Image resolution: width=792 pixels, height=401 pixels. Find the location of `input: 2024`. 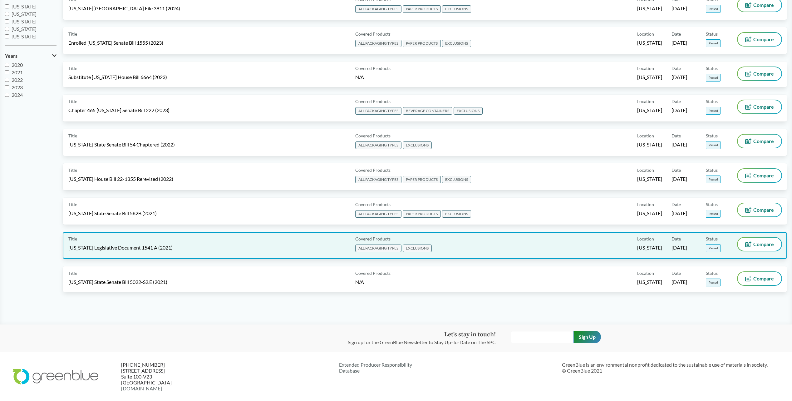

input: 2024 is located at coordinates (7, 95).